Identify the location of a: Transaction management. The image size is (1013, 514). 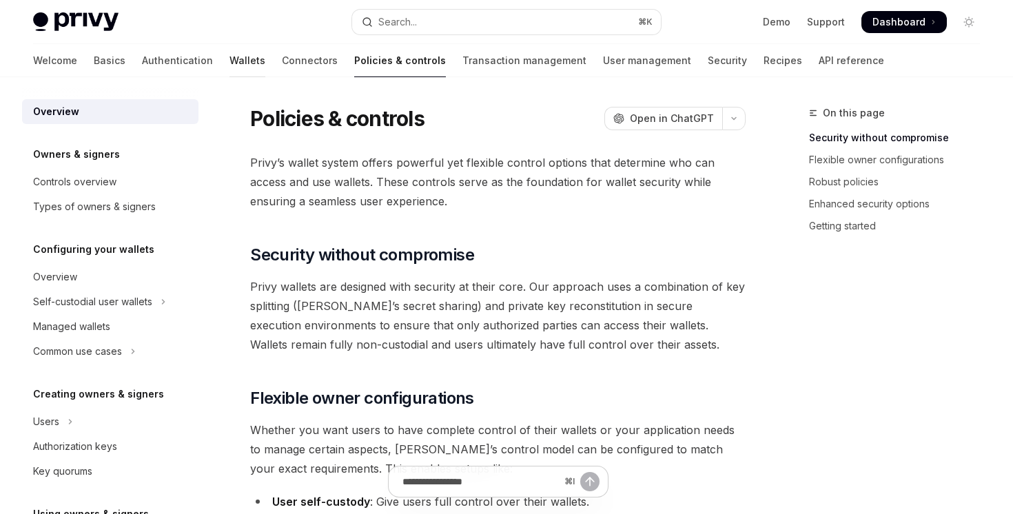
(524, 61).